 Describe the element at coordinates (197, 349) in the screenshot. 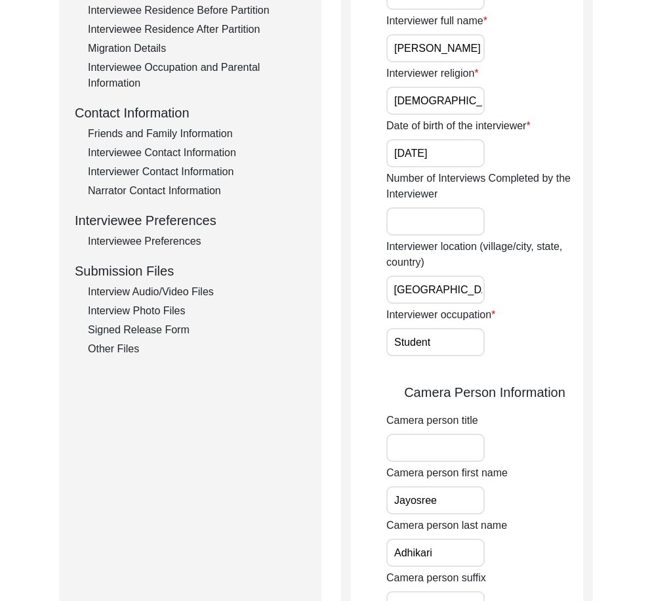

I see `div: Other Files` at that location.